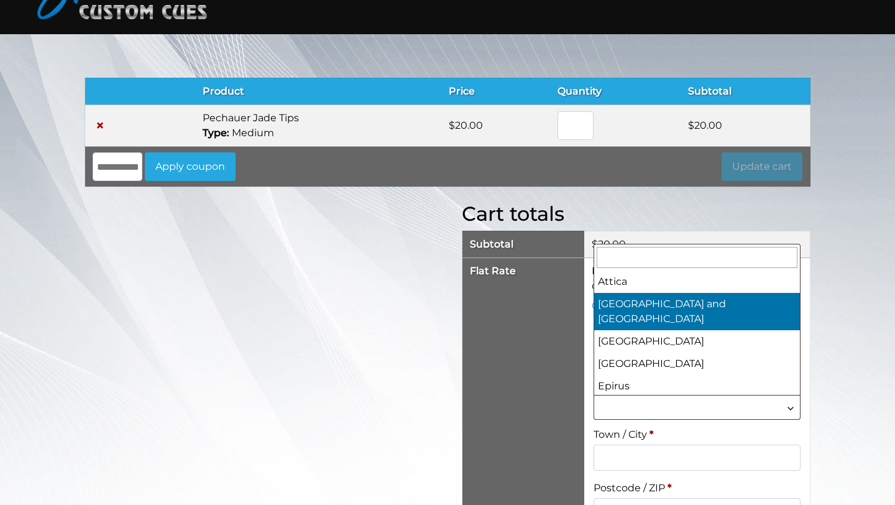  I want to click on input: Product quantity, so click(576, 126).